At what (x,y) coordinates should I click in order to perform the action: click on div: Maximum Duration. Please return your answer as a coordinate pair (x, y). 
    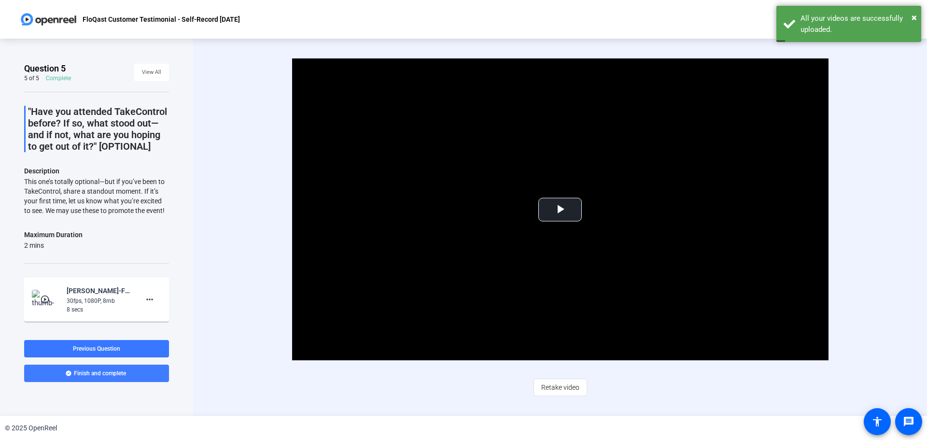
    Looking at the image, I should click on (53, 235).